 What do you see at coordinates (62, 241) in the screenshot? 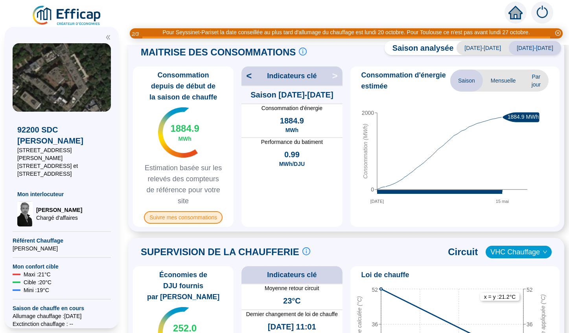
I see `span: Référent Chauffage` at bounding box center [62, 241].